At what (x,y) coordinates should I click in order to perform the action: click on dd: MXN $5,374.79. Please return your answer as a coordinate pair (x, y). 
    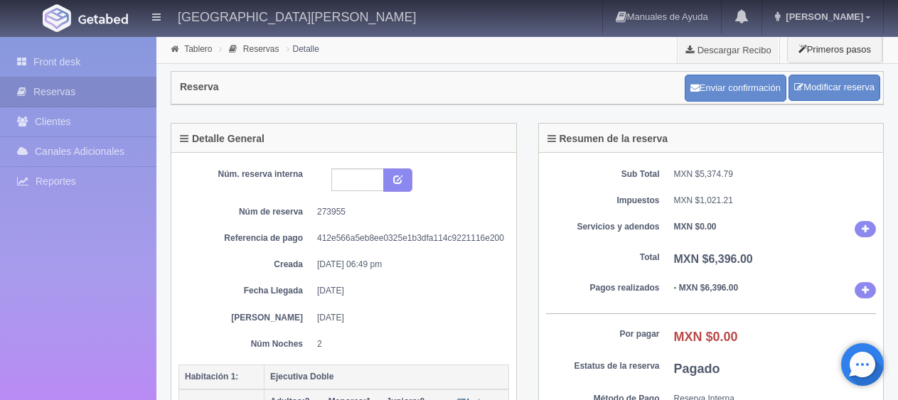
    Looking at the image, I should click on (775, 174).